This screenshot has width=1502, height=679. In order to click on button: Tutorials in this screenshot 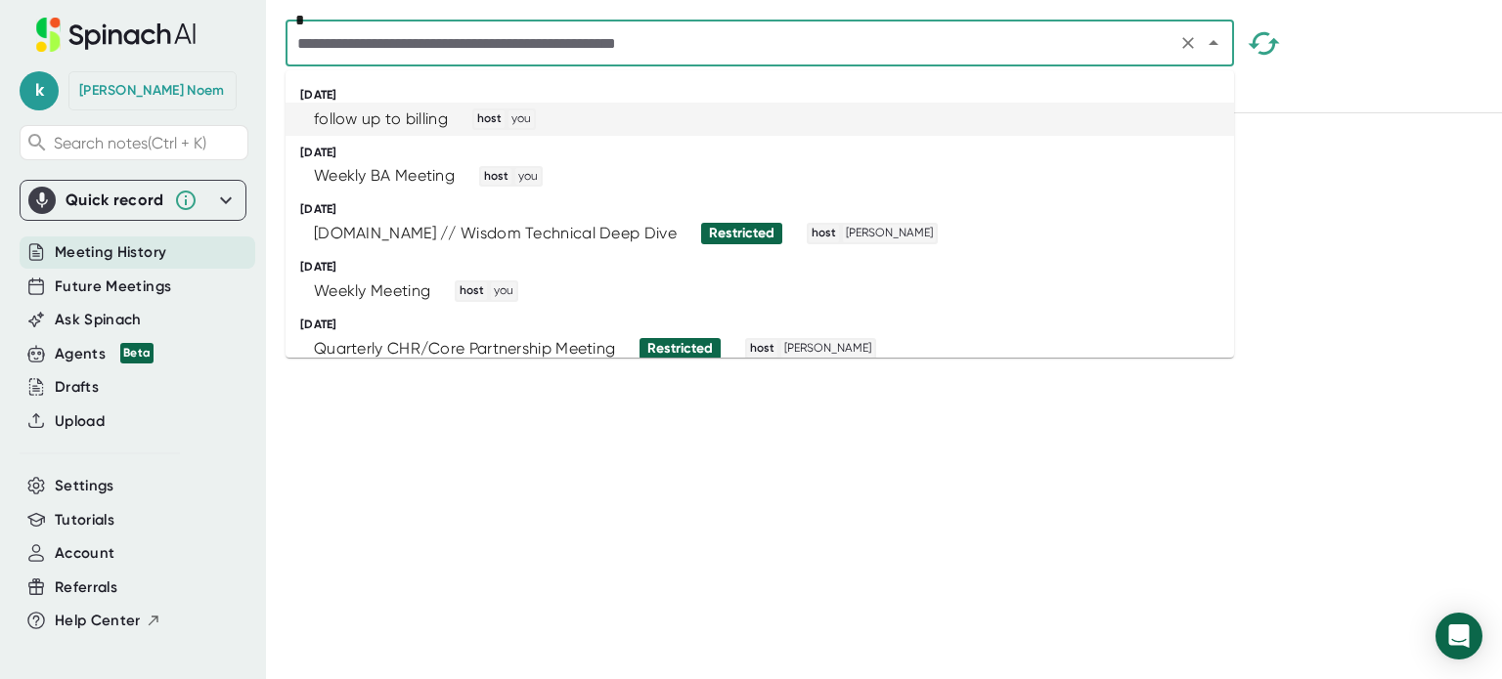, I will do `click(84, 520)`.